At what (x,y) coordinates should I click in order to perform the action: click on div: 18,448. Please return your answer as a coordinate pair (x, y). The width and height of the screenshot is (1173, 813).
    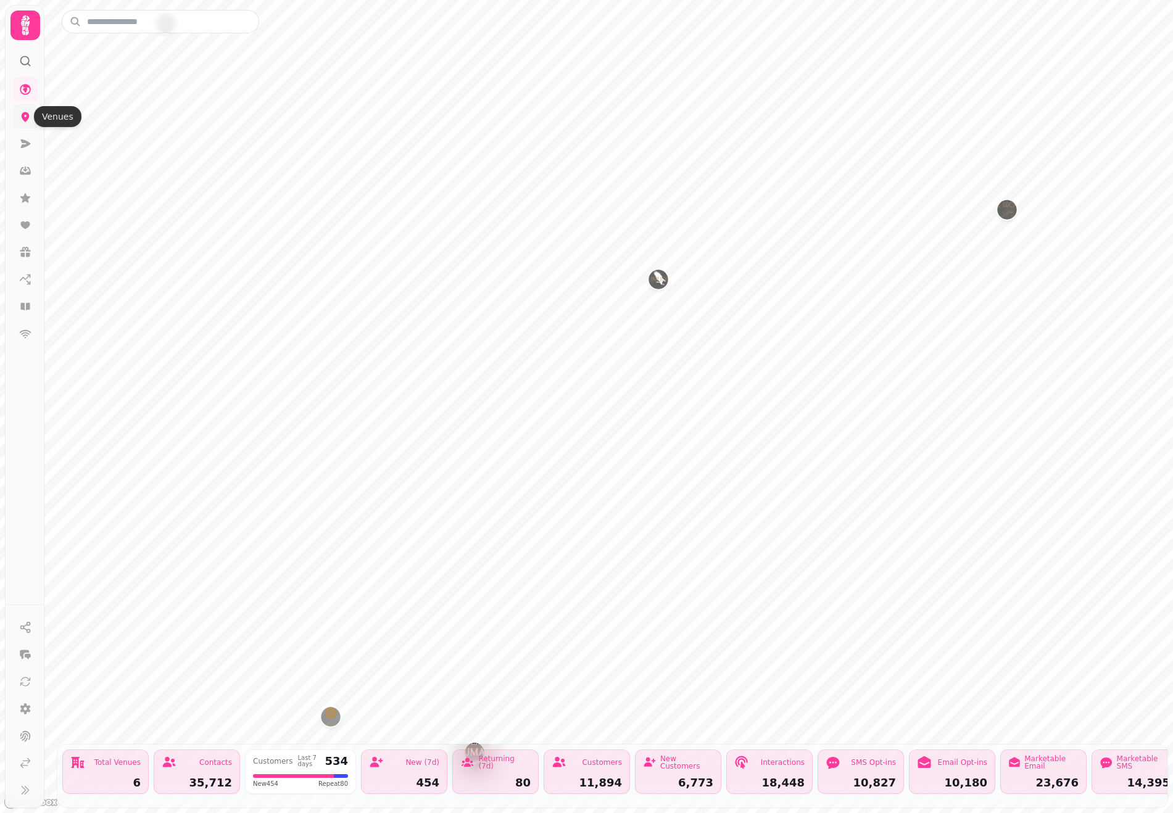
    Looking at the image, I should click on (769, 783).